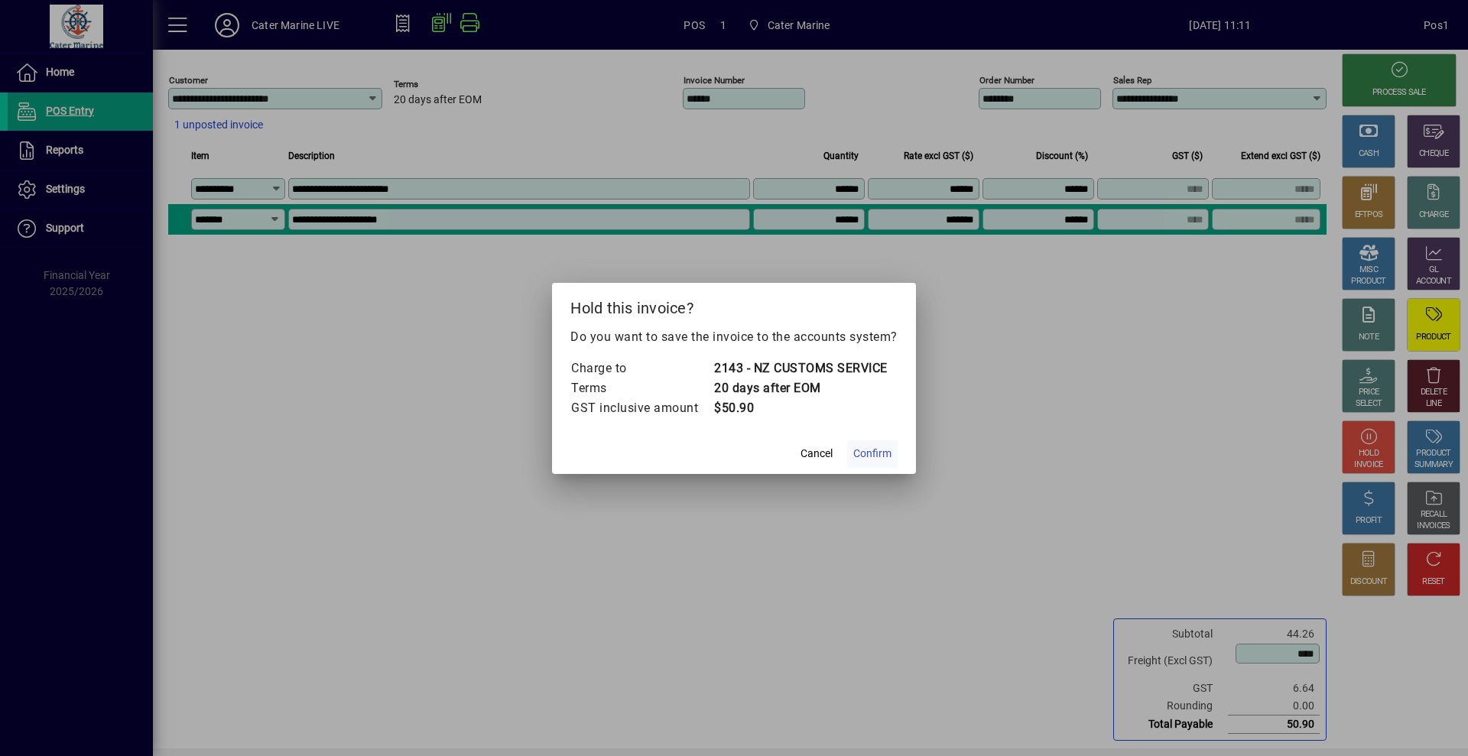 The image size is (1468, 756). What do you see at coordinates (641, 388) in the screenshot?
I see `td: Terms` at bounding box center [641, 388].